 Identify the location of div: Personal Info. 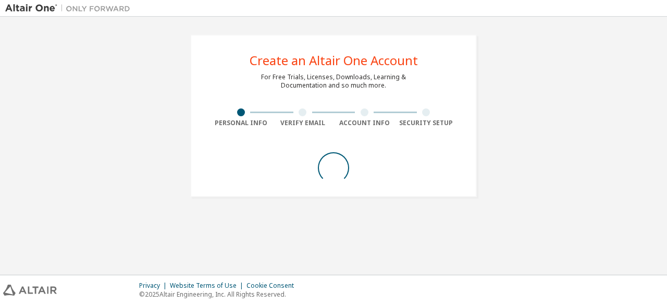
(241, 123).